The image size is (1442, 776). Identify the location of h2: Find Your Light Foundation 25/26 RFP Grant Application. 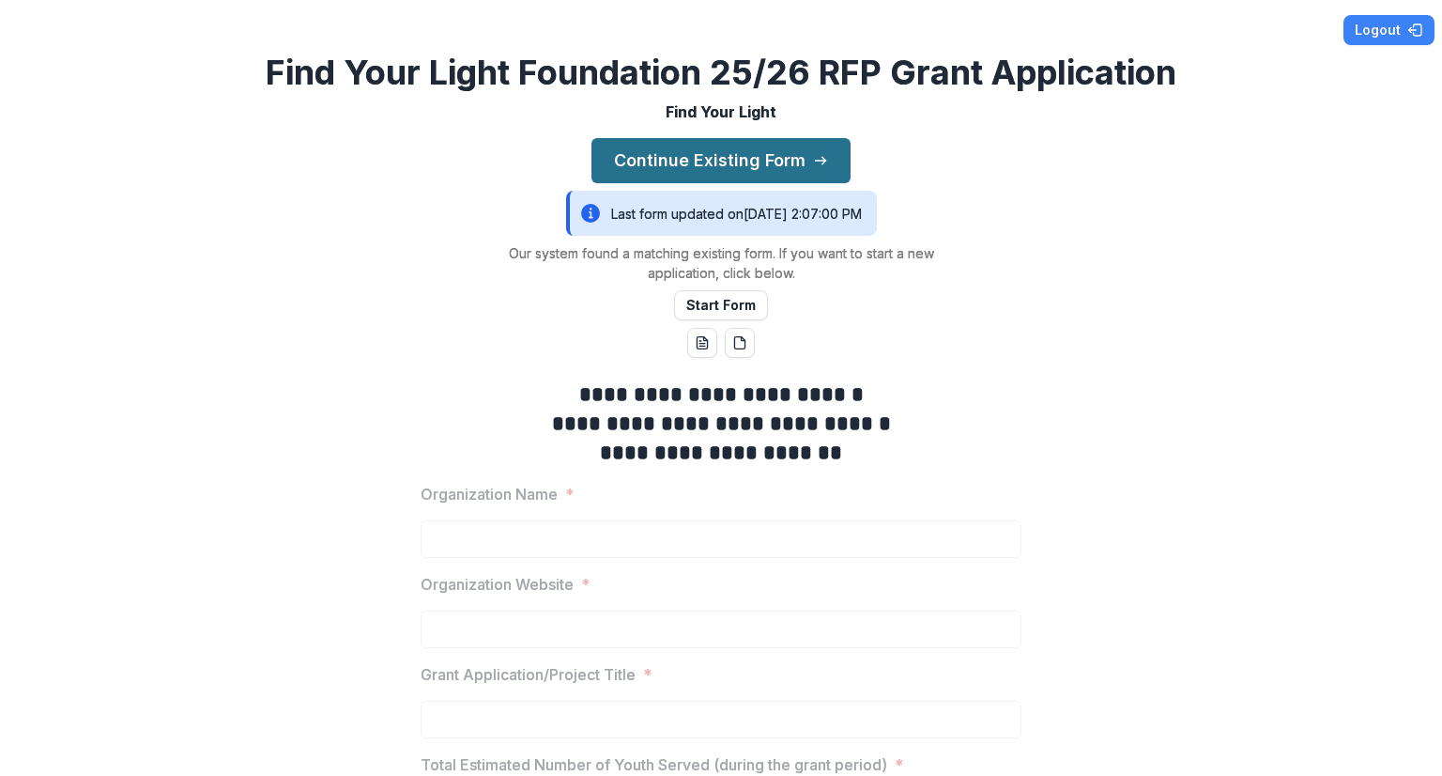
(721, 72).